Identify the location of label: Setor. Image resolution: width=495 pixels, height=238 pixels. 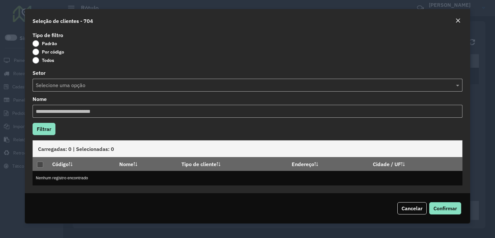
(39, 73).